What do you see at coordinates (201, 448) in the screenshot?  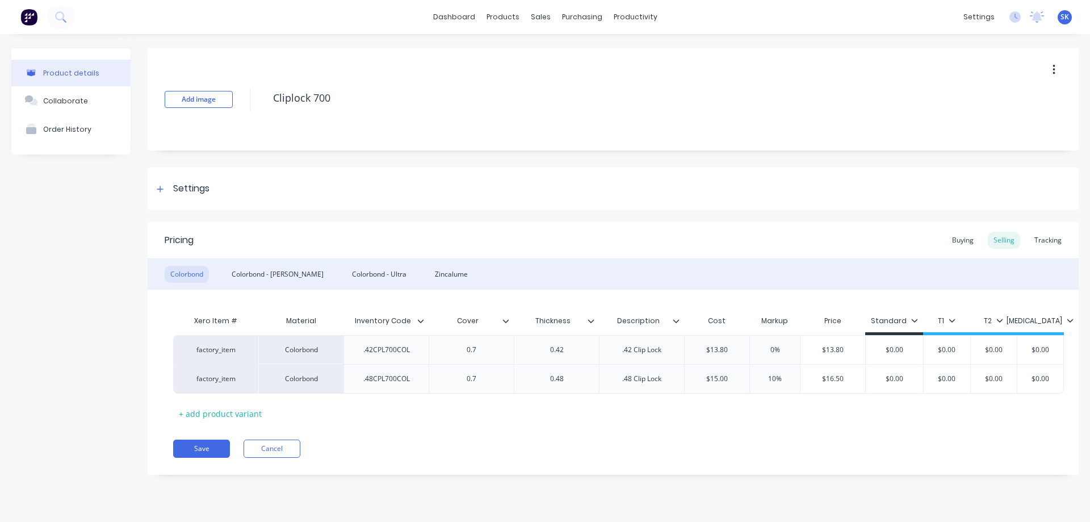 I see `button: Save` at bounding box center [201, 448].